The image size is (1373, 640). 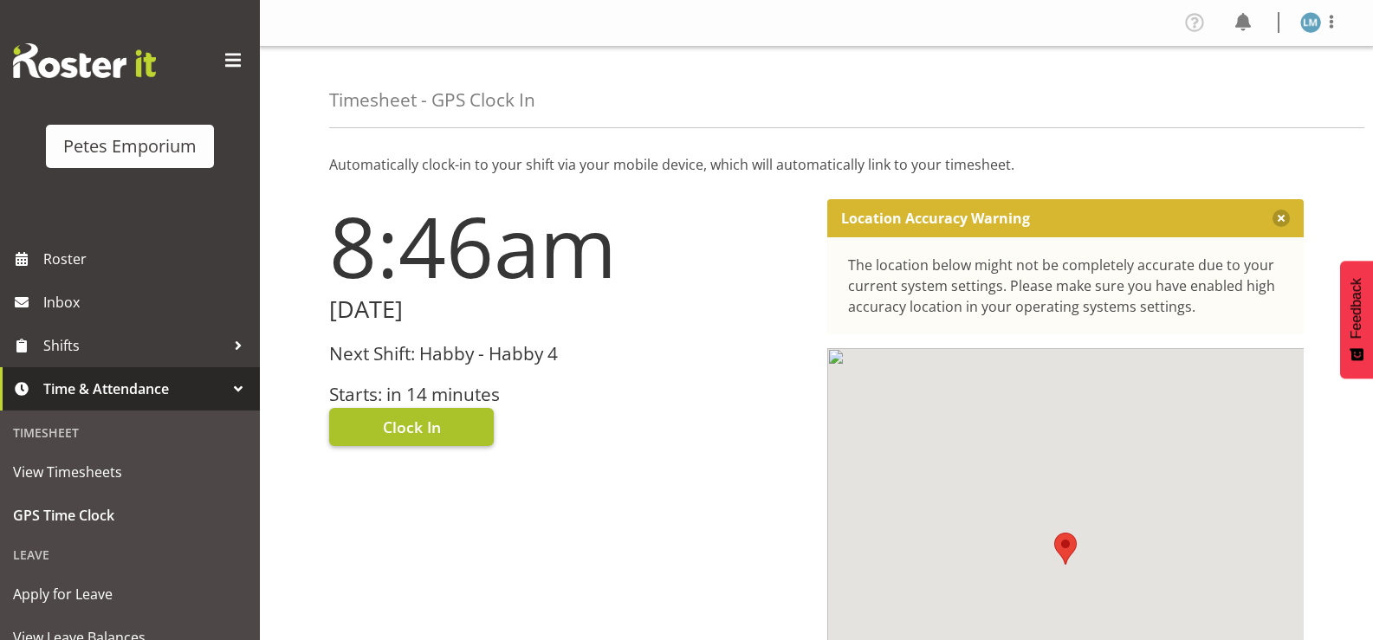 What do you see at coordinates (411, 427) in the screenshot?
I see `button: Clock In` at bounding box center [411, 427].